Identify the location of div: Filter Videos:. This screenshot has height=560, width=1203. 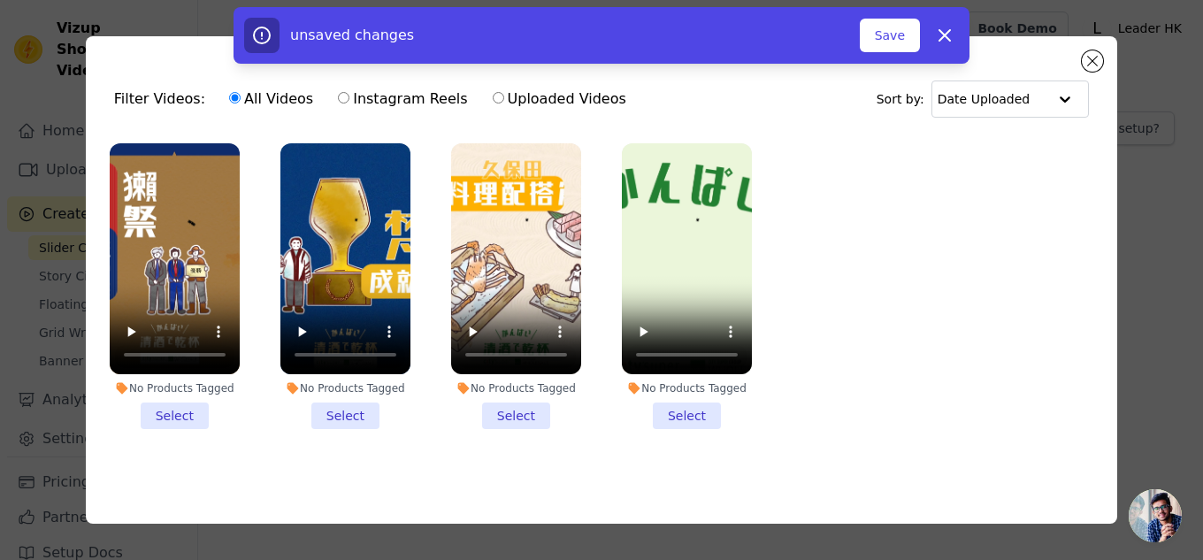
(375, 99).